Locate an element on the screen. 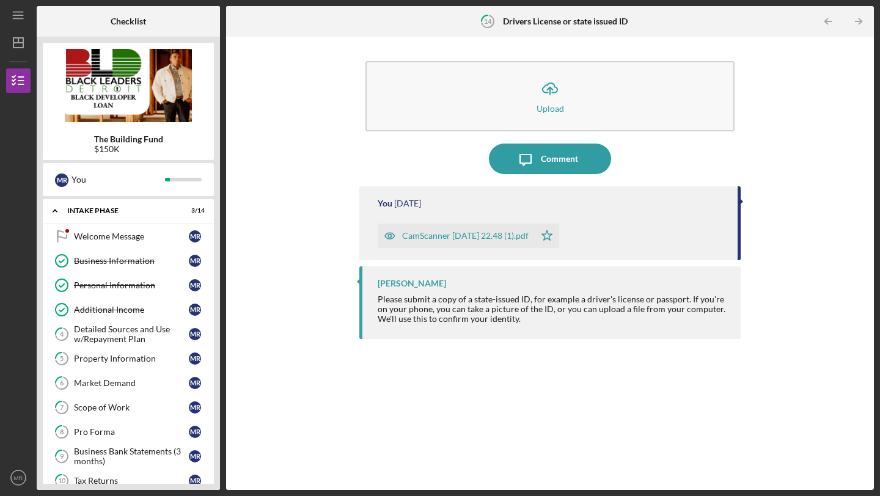  div: 3 / 14 is located at coordinates (194, 211).